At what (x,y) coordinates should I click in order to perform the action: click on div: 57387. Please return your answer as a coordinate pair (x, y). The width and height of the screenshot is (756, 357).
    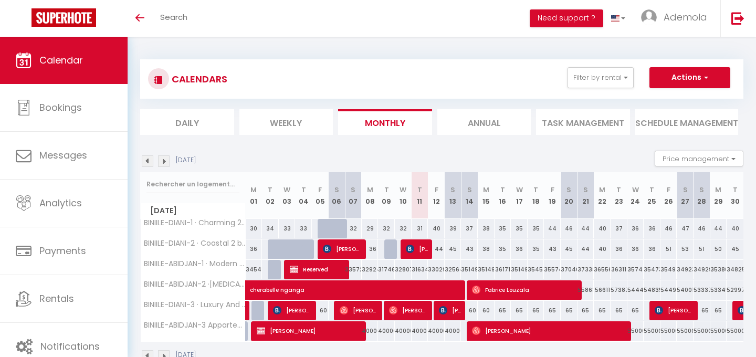
    Looking at the image, I should click on (619, 290).